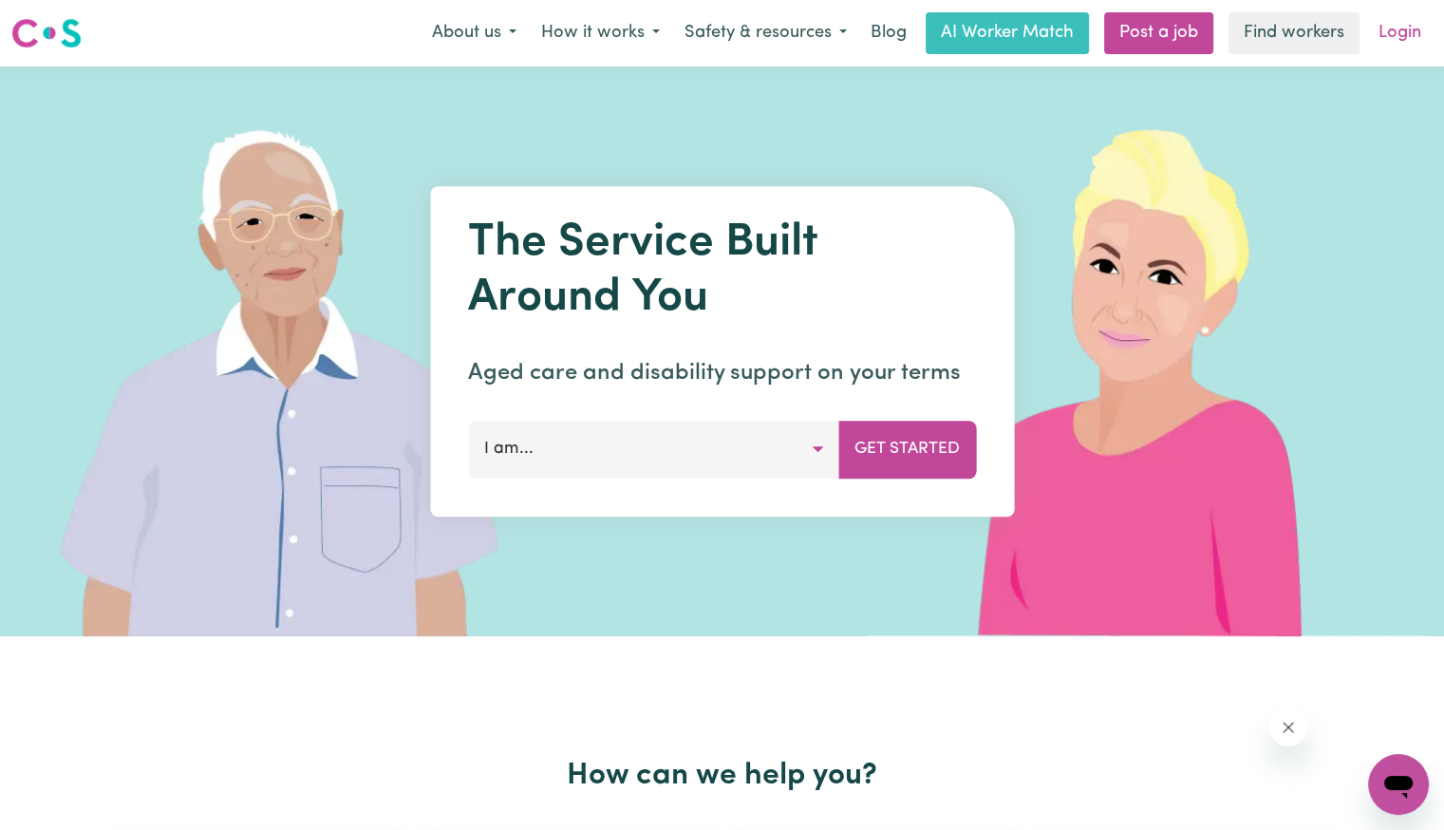 The width and height of the screenshot is (1444, 830). What do you see at coordinates (1294, 33) in the screenshot?
I see `a: Find workers` at bounding box center [1294, 33].